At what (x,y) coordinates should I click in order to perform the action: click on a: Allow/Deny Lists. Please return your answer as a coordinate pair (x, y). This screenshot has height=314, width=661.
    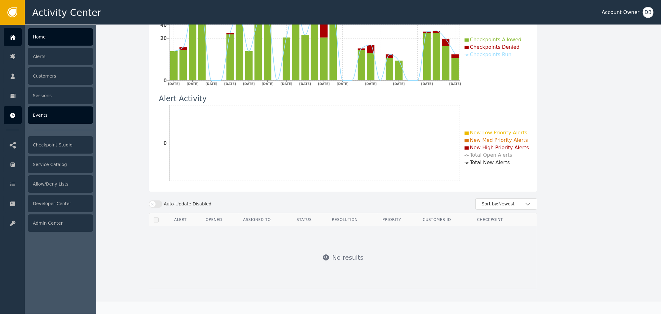
    Looking at the image, I should click on (48, 184).